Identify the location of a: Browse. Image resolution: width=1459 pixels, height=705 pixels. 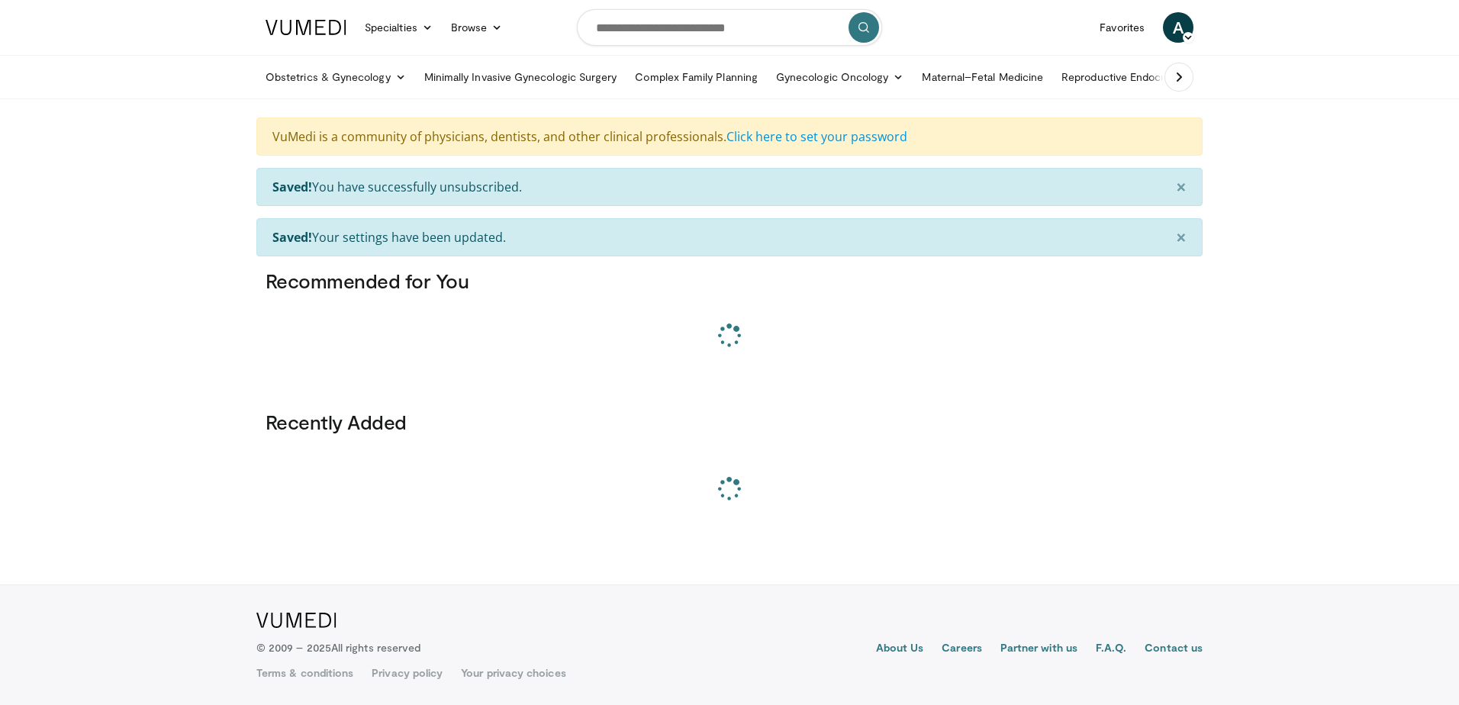
(477, 27).